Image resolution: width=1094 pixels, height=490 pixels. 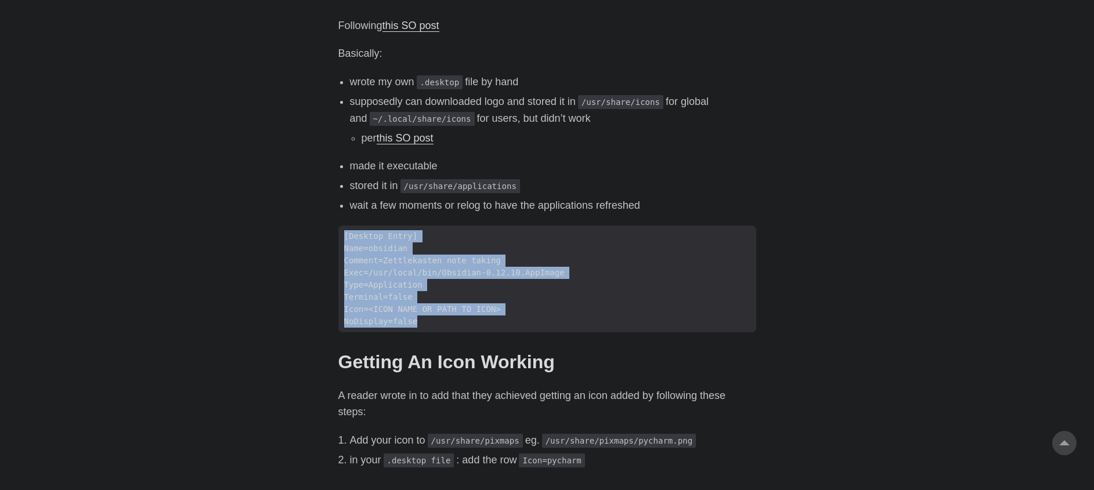 I want to click on p: A reader wrote in to add that they achieved getting an icon added by following these steps:, so click(x=547, y=405).